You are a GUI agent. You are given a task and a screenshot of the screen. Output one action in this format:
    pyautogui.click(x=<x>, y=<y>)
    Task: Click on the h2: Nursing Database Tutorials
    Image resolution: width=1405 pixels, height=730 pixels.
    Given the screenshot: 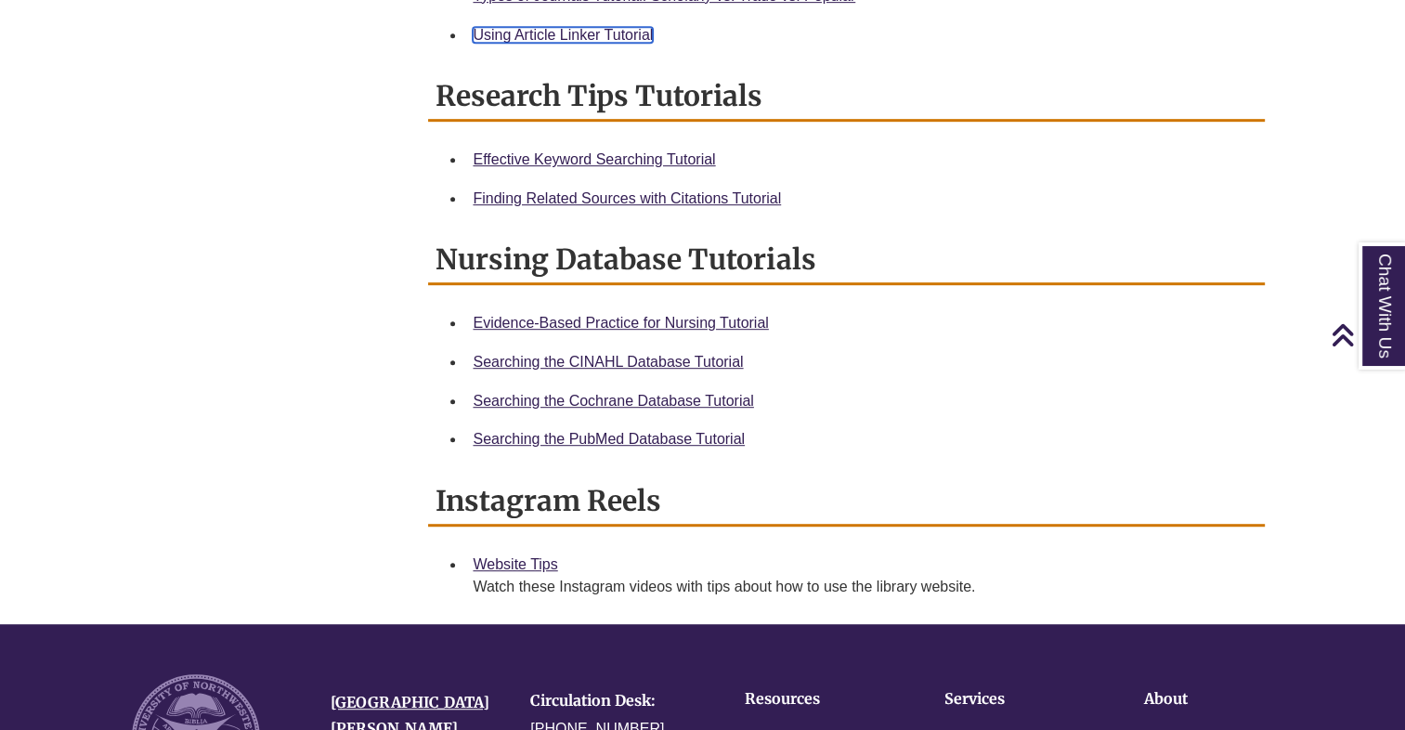 What is the action you would take?
    pyautogui.click(x=846, y=260)
    